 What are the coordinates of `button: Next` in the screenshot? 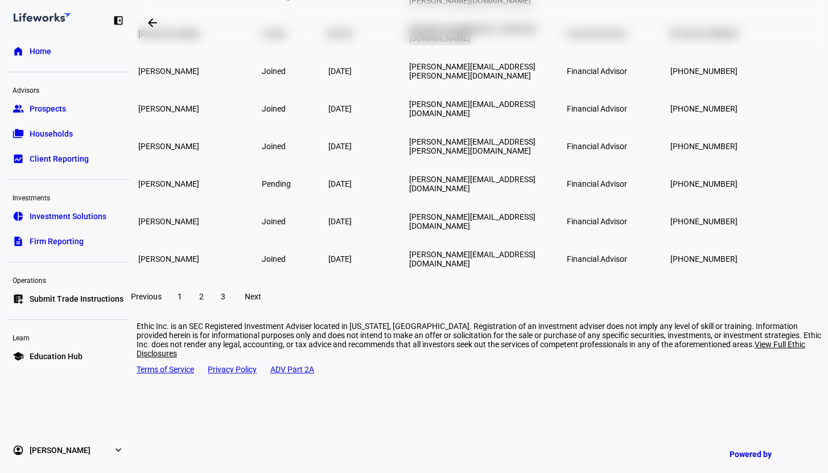 It's located at (253, 297).